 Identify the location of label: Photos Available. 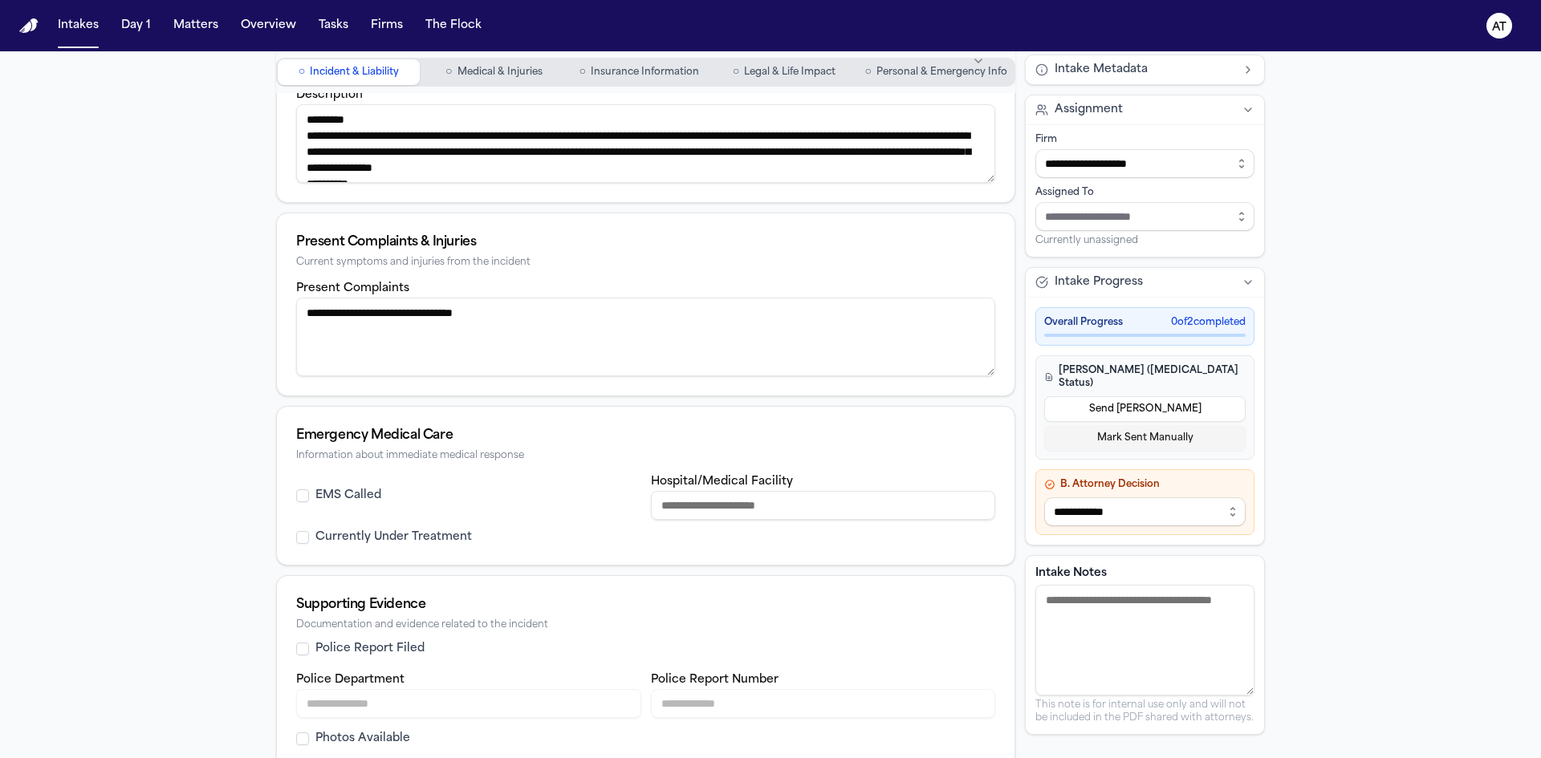
(363, 739).